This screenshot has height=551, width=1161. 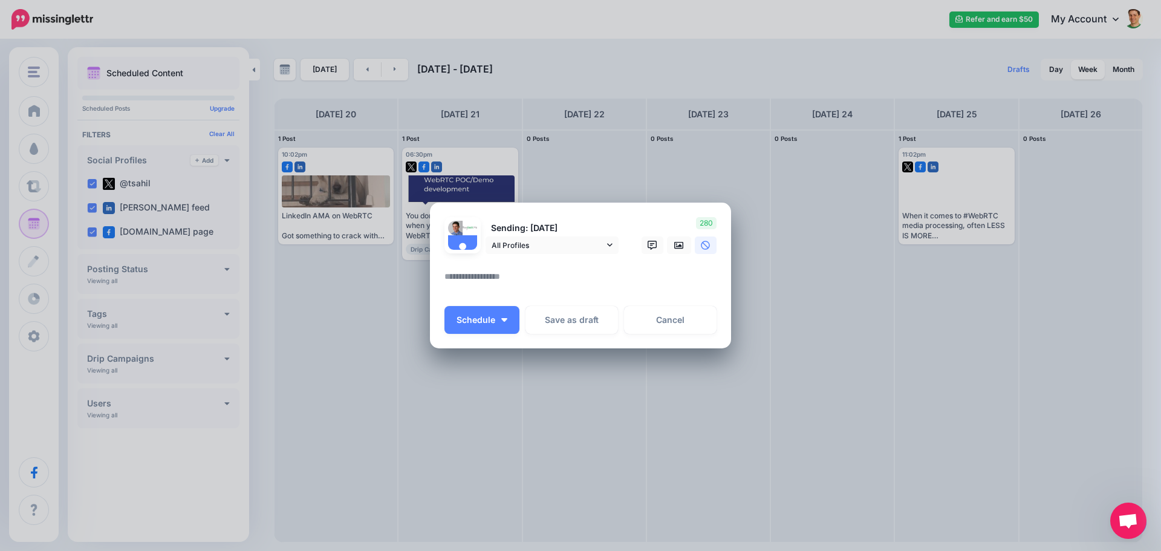 What do you see at coordinates (470, 228) in the screenshot?
I see `img: 14446026_998167033644330_331161593929244144_n-bsa28576.png` at bounding box center [470, 228].